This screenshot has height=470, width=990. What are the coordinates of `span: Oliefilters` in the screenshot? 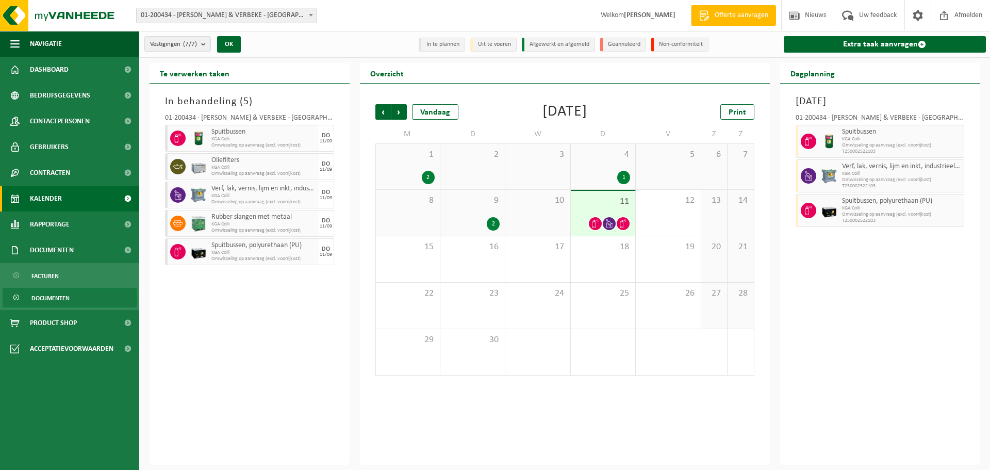 It's located at (264, 160).